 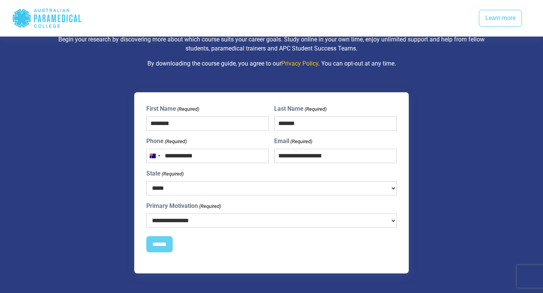 What do you see at coordinates (184, 206) in the screenshot?
I see `label: Primary Motivation` at bounding box center [184, 206].